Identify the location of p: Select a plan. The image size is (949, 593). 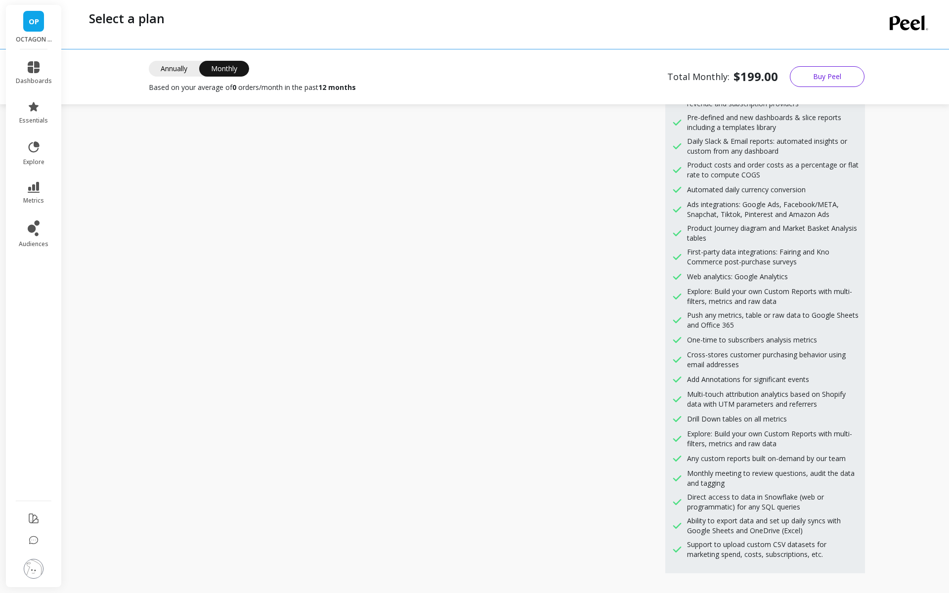
(127, 18).